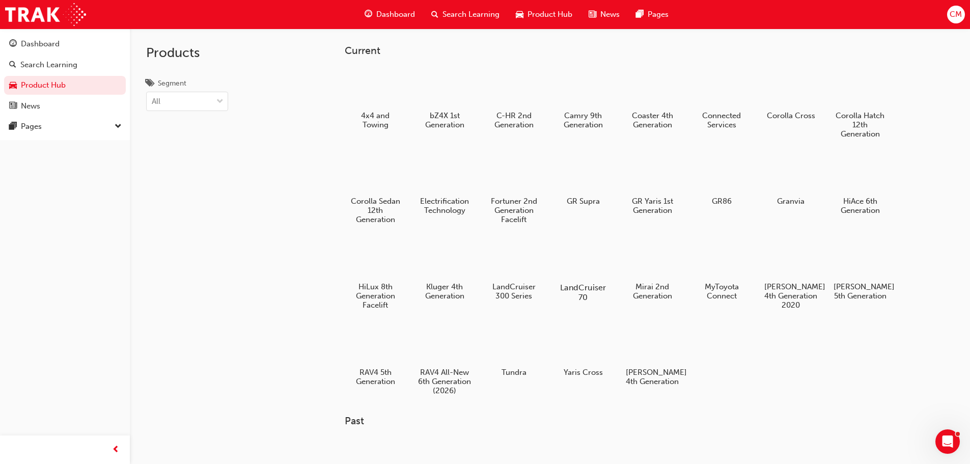  Describe the element at coordinates (790, 180) in the screenshot. I see `a: Granvia` at that location.